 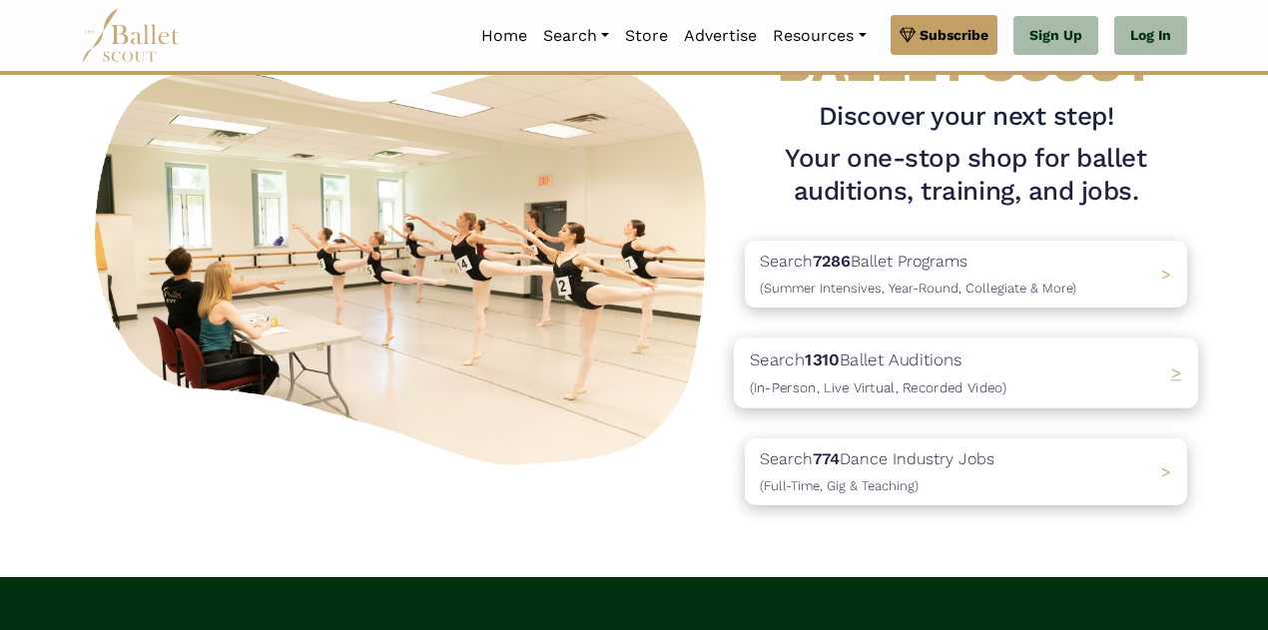 I want to click on p: Search Dance Industry Jobs, so click(x=877, y=471).